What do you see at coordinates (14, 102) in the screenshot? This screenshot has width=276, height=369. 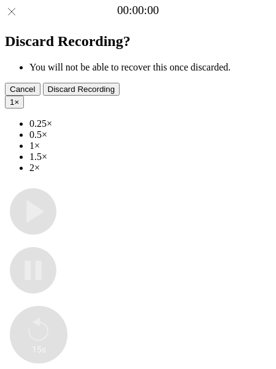 I see `button: 1×` at bounding box center [14, 102].